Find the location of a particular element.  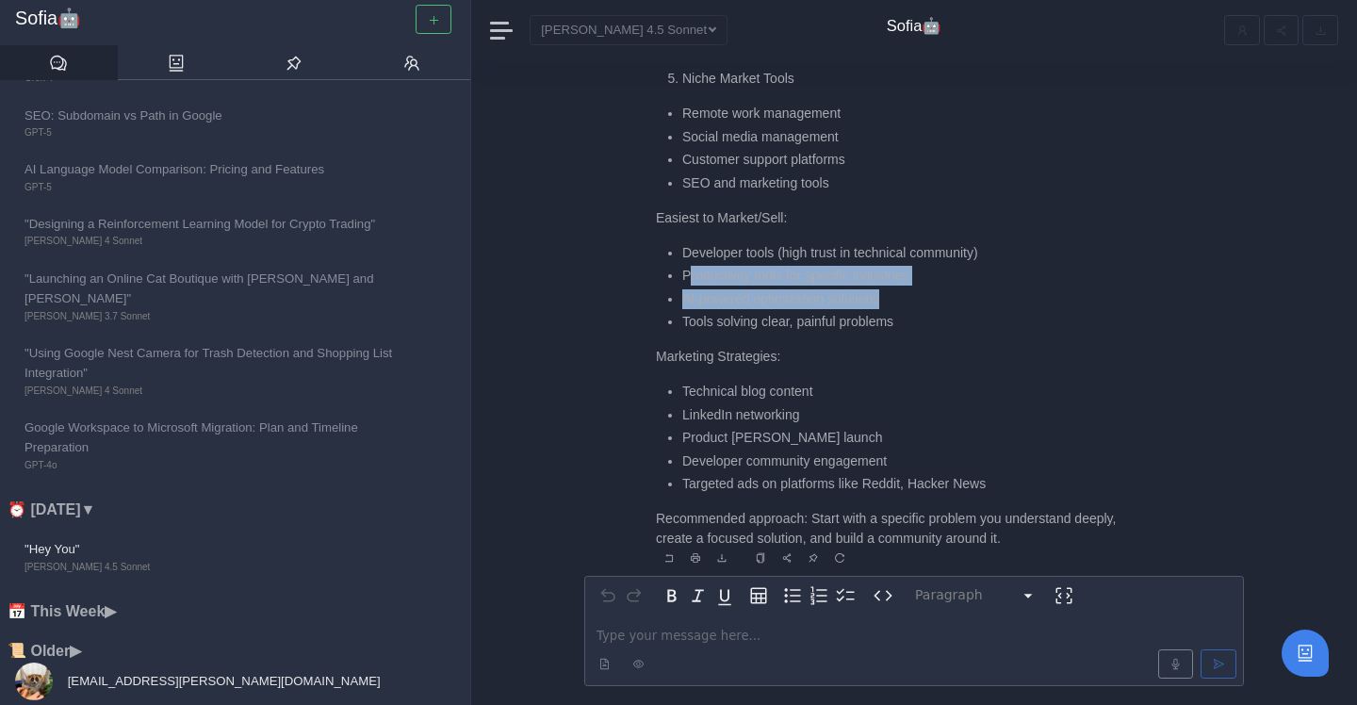

h4: Sofia🤖 is located at coordinates (914, 26).